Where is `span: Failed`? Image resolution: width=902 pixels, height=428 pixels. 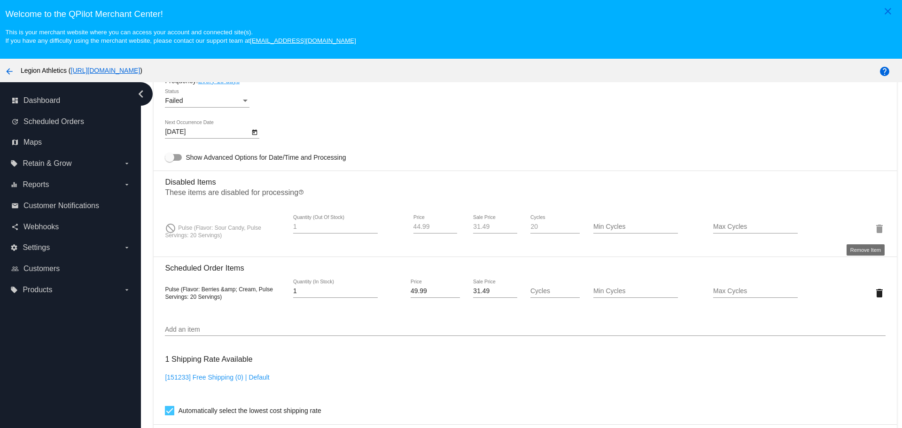
span: Failed is located at coordinates (174, 101).